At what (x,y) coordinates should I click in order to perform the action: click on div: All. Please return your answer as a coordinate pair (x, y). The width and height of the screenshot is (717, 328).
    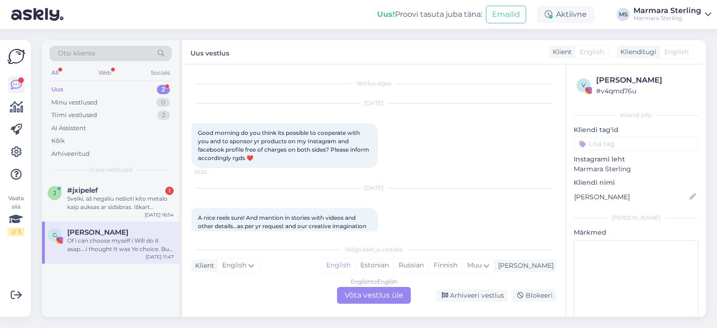
    Looking at the image, I should click on (55, 73).